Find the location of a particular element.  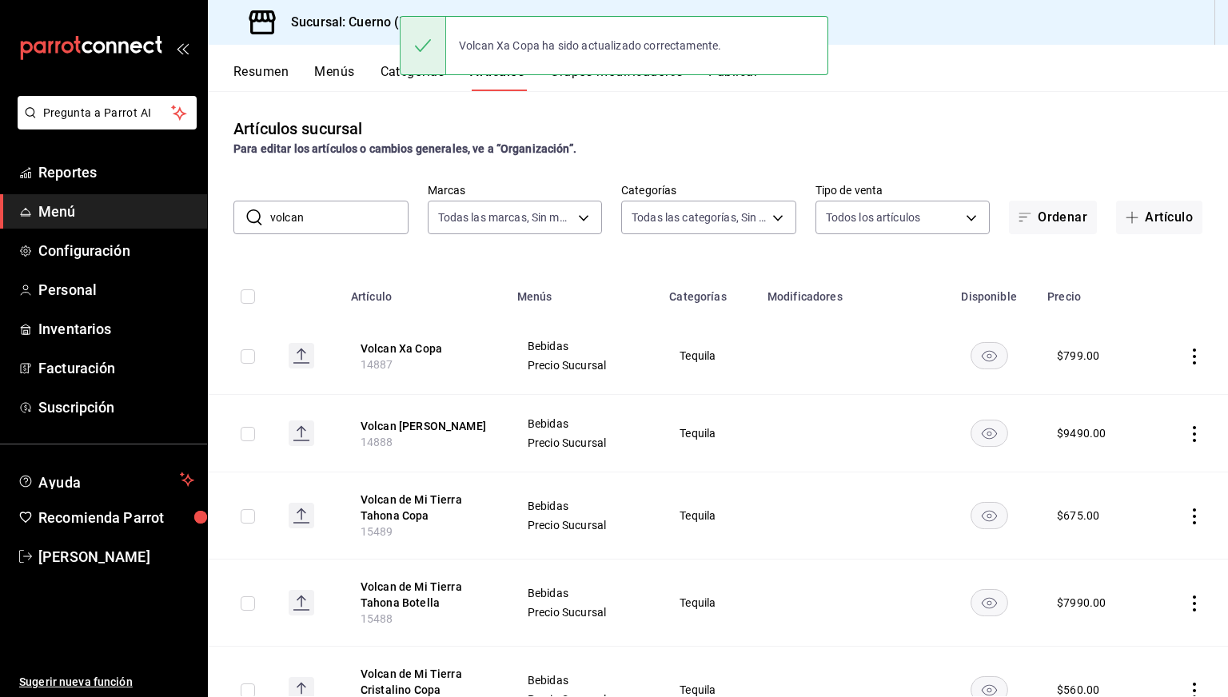

div: $ 7990.00 is located at coordinates (1081, 603).